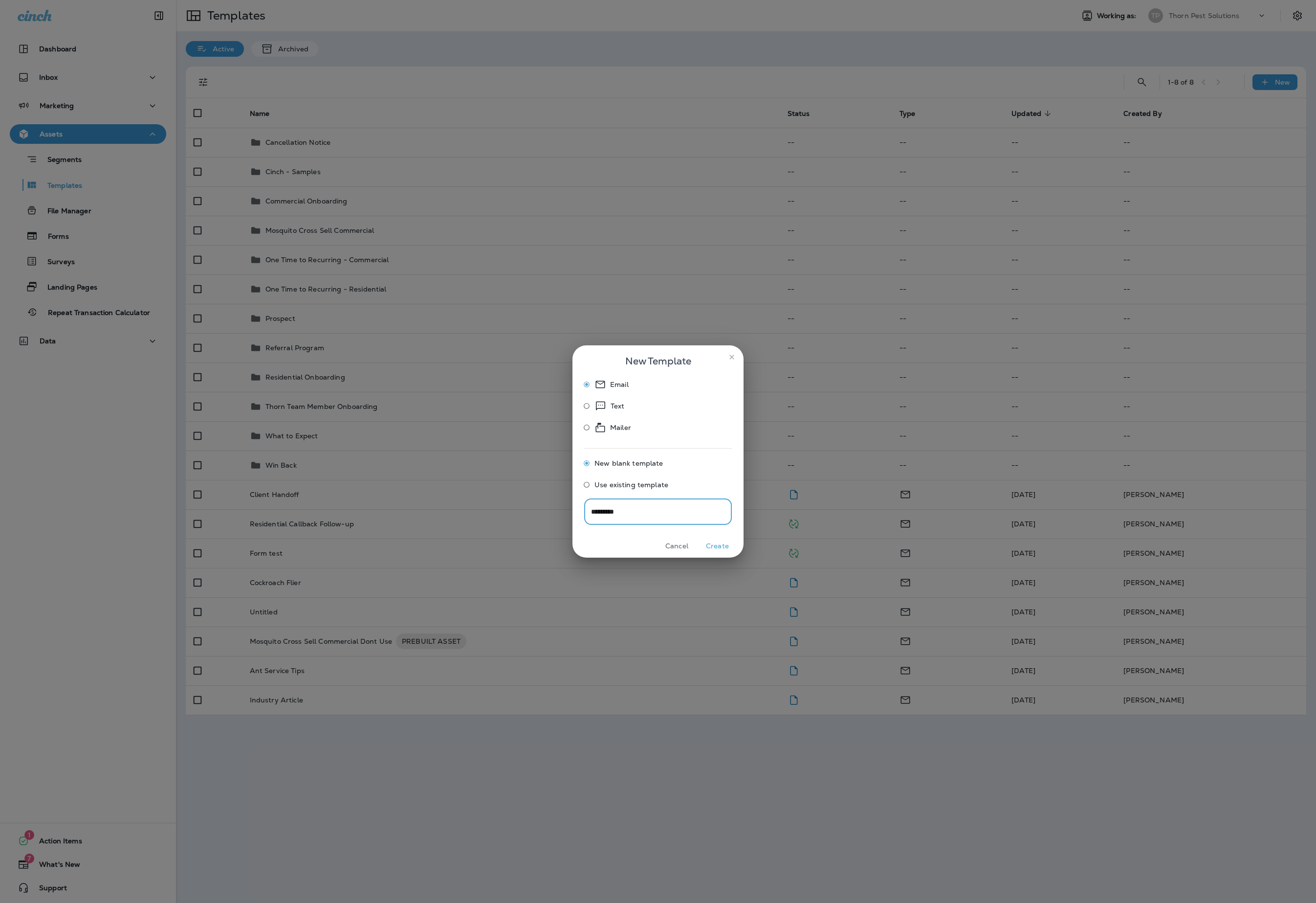 This screenshot has width=1316, height=903. Describe the element at coordinates (617, 406) in the screenshot. I see `p: Text` at that location.